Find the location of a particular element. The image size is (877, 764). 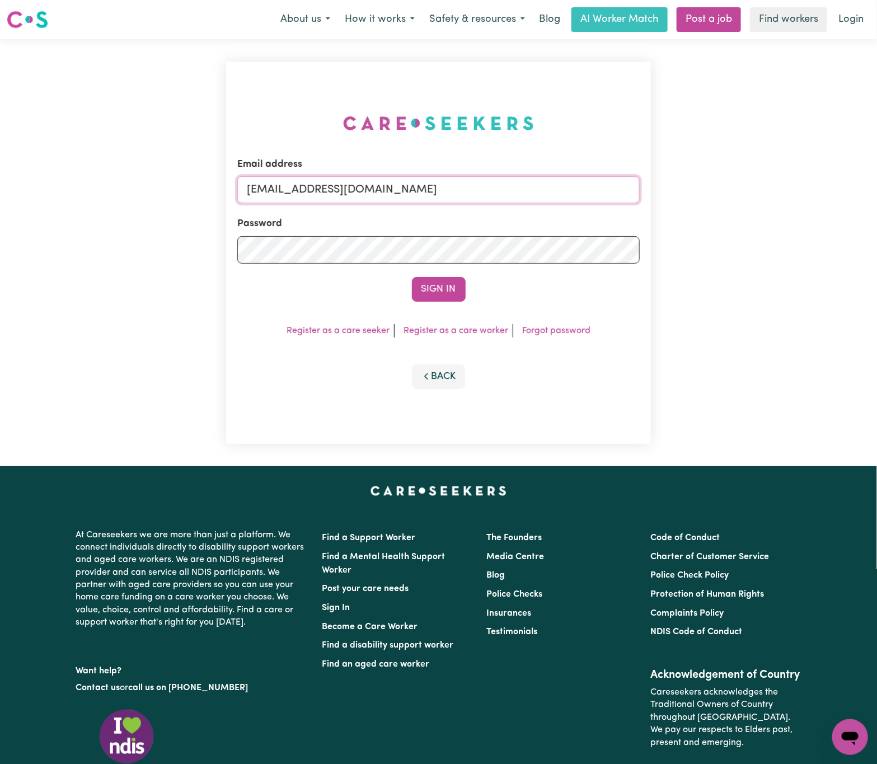

a: Careseekers logo is located at coordinates (27, 20).